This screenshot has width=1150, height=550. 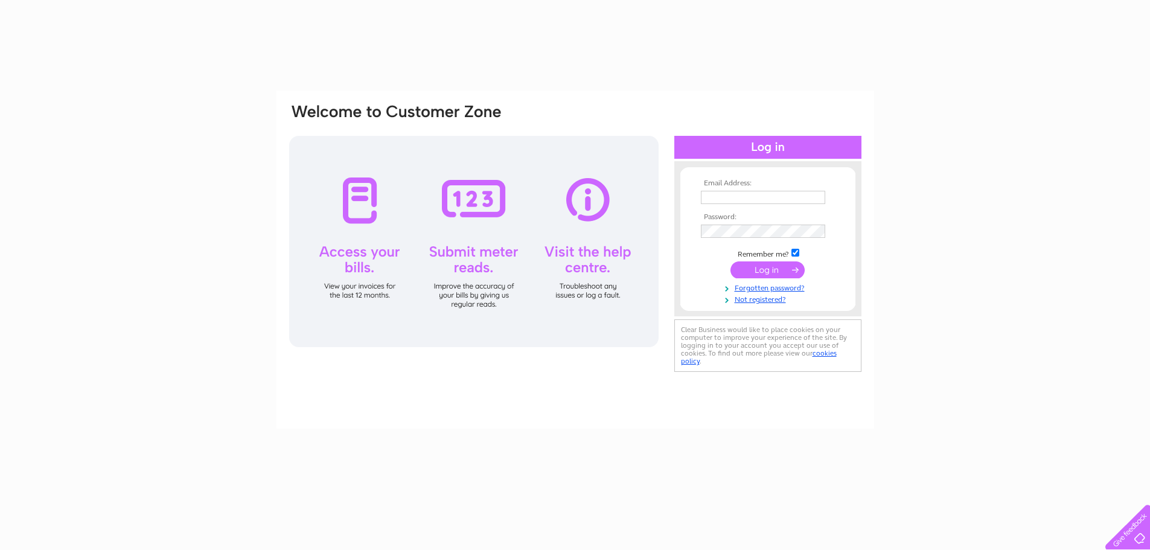 What do you see at coordinates (768, 253) in the screenshot?
I see `td: Remember me?` at bounding box center [768, 253].